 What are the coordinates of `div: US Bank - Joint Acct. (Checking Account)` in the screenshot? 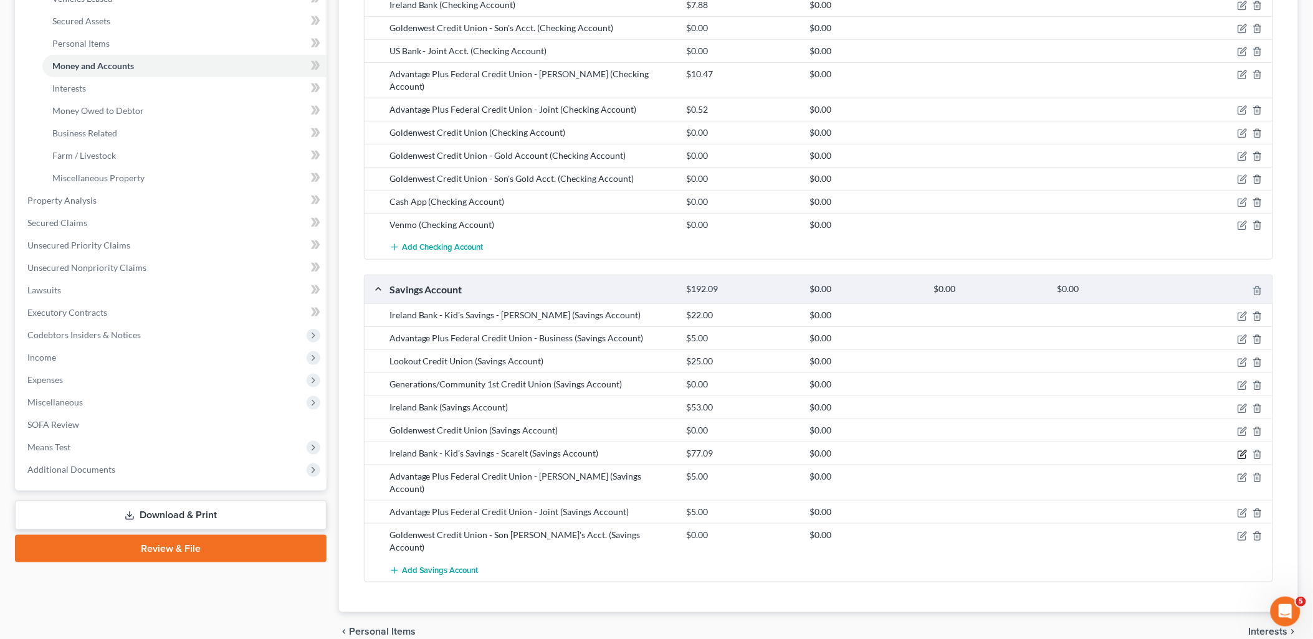 It's located at (531, 51).